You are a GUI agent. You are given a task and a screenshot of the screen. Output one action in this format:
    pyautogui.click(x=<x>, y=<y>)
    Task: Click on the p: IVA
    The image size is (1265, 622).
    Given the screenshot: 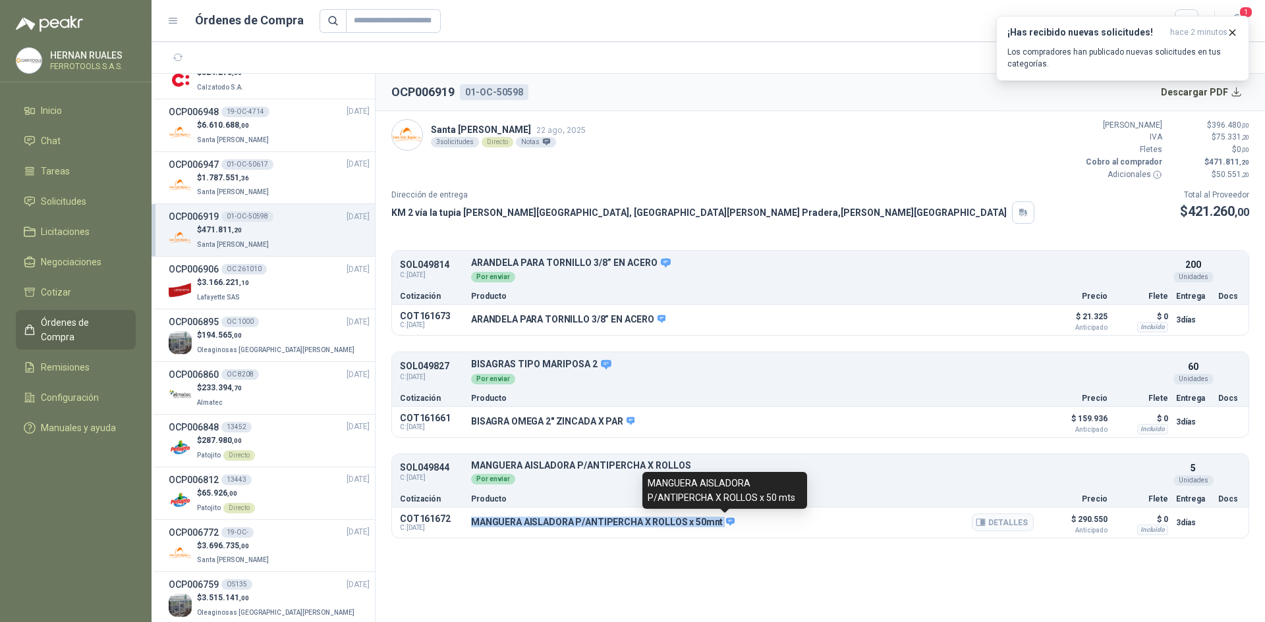 What is the action you would take?
    pyautogui.click(x=1122, y=137)
    